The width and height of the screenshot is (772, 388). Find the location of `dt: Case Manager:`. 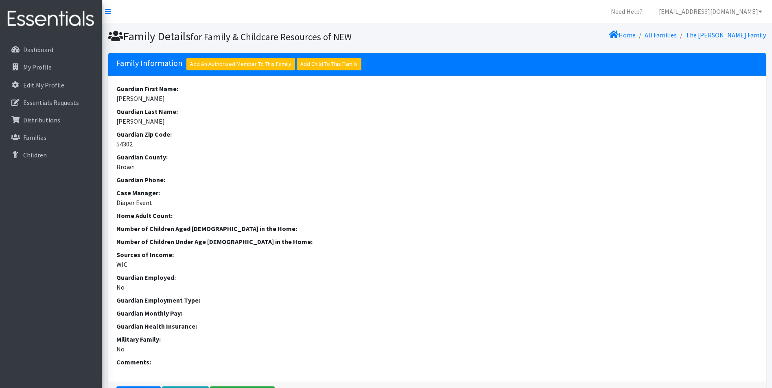

dt: Case Manager: is located at coordinates (437, 193).